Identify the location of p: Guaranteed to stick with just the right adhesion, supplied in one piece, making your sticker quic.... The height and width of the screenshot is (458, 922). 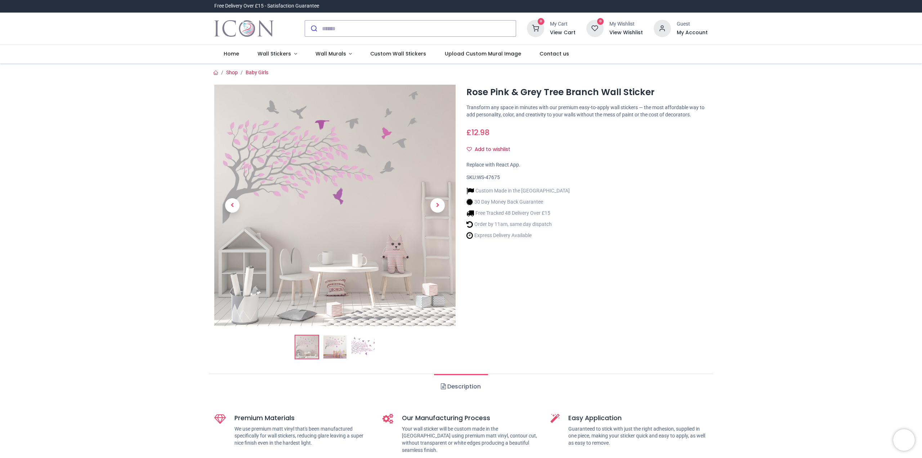
(638, 436).